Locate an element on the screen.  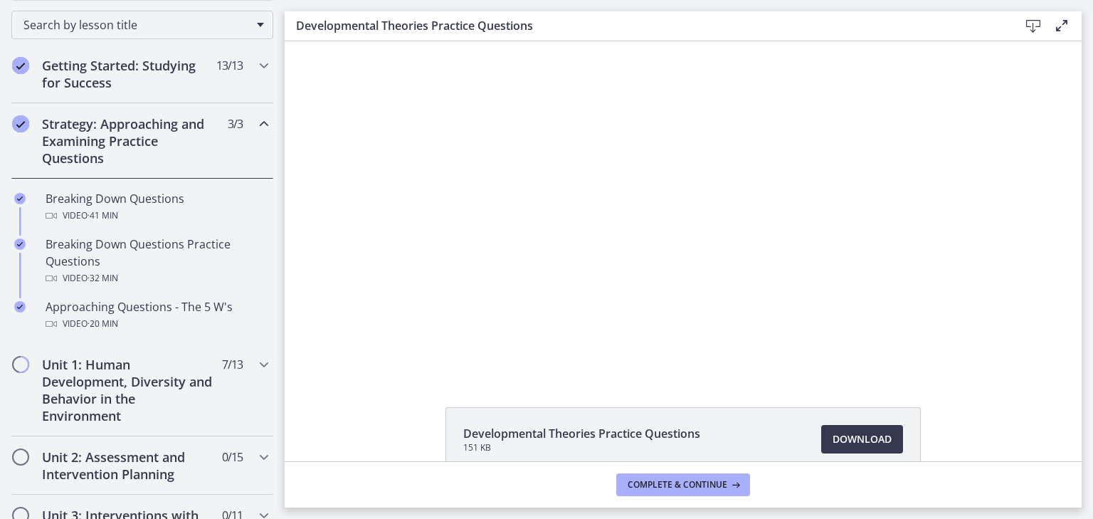
a: Download is located at coordinates (862, 439).